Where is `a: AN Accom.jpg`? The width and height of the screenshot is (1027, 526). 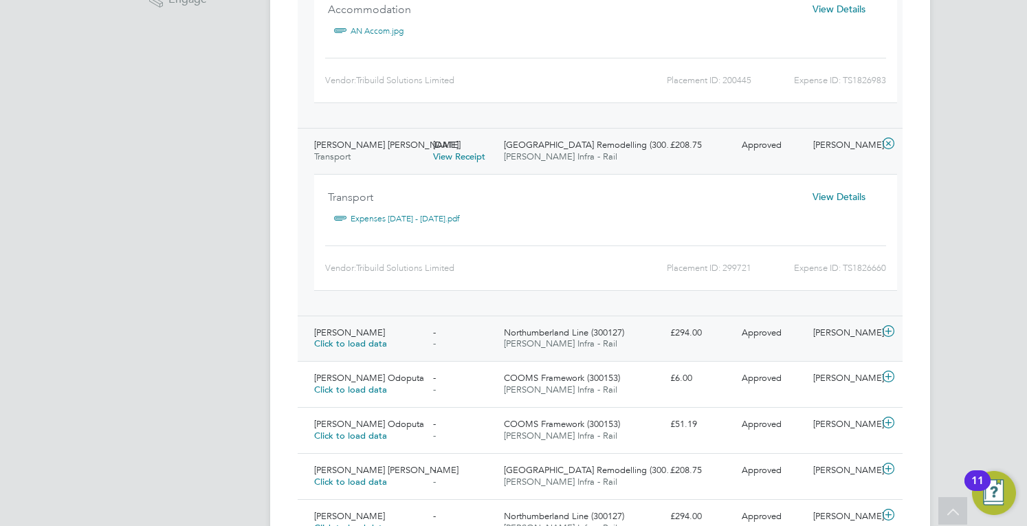 a: AN Accom.jpg is located at coordinates (377, 31).